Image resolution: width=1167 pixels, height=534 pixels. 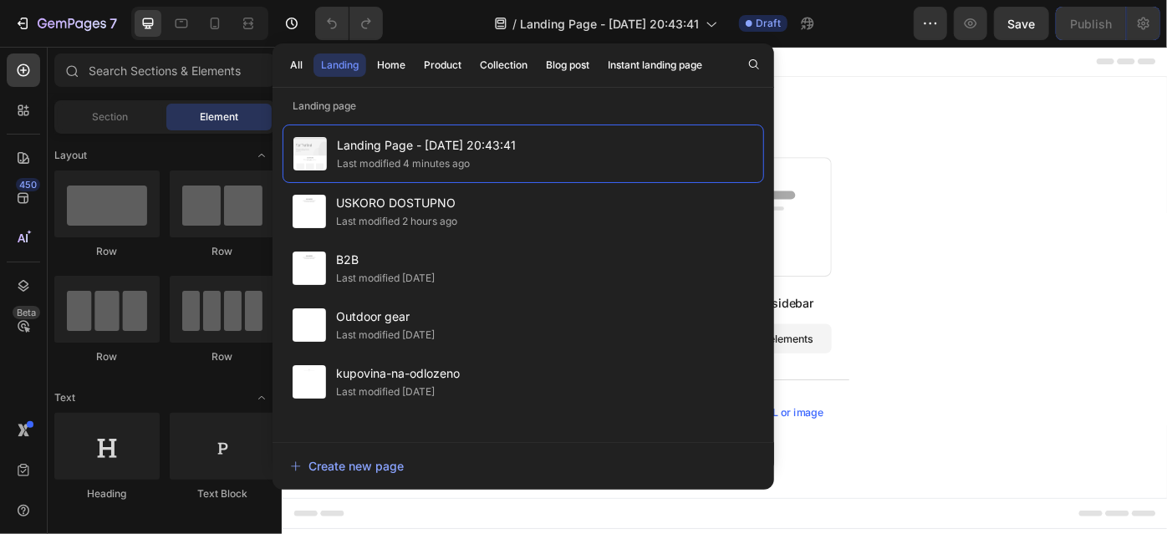 I want to click on div: Collection, so click(x=503, y=65).